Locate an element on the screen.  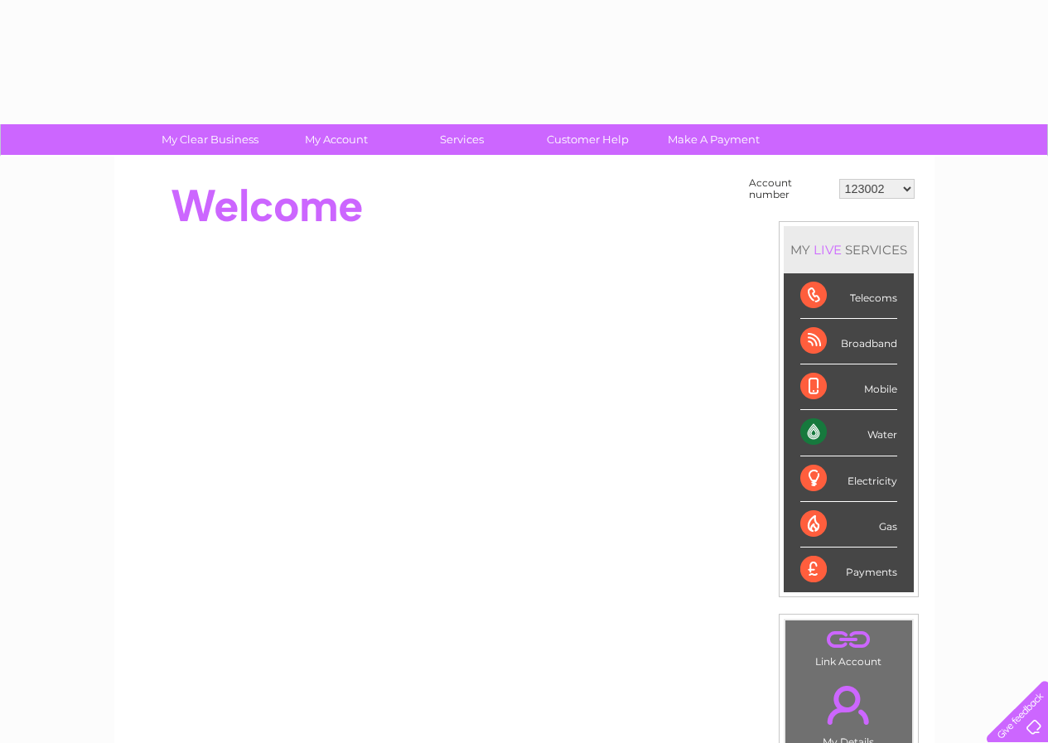
div: Mobile is located at coordinates (848, 387).